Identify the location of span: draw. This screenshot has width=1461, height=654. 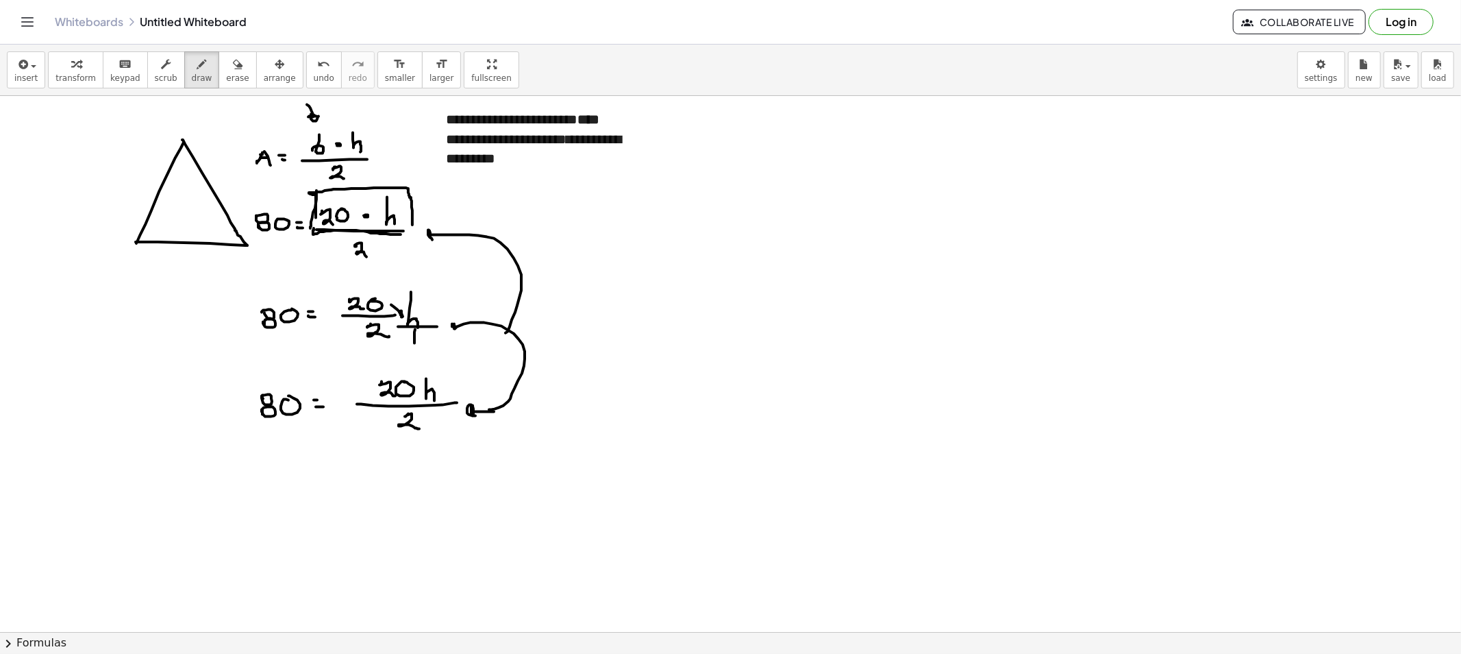
(202, 78).